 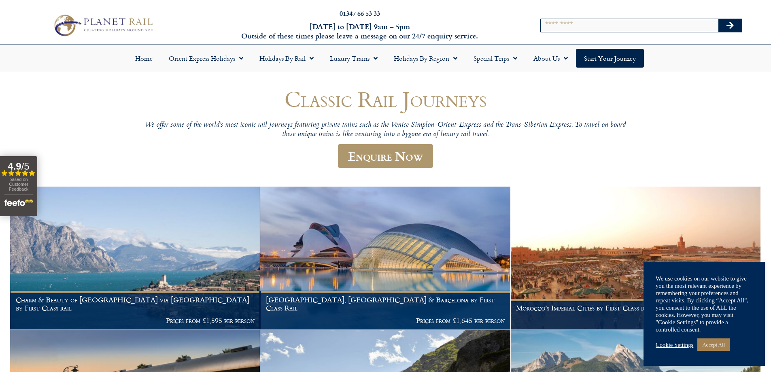 What do you see at coordinates (385, 156) in the screenshot?
I see `a: Enquire Now` at bounding box center [385, 156].